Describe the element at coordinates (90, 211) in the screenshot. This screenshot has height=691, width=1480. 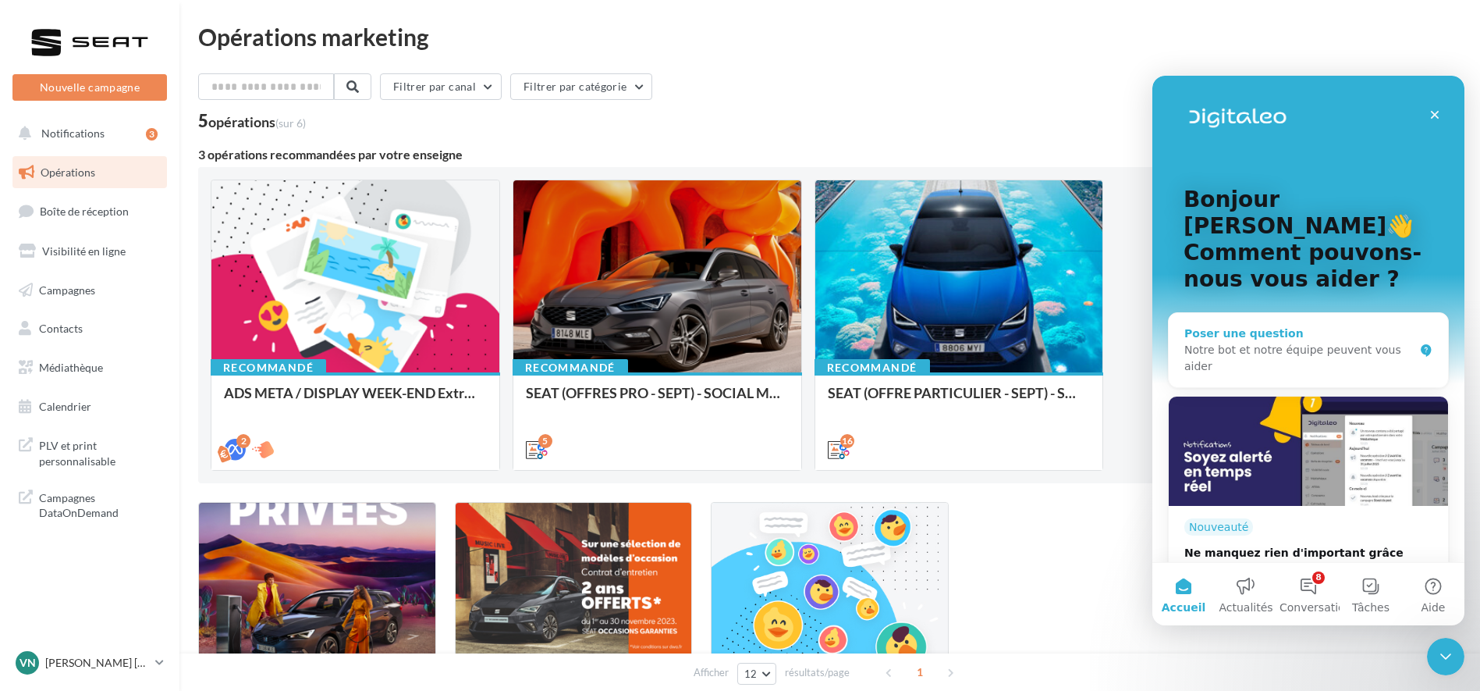
I see `a: Boîte de réception` at that location.